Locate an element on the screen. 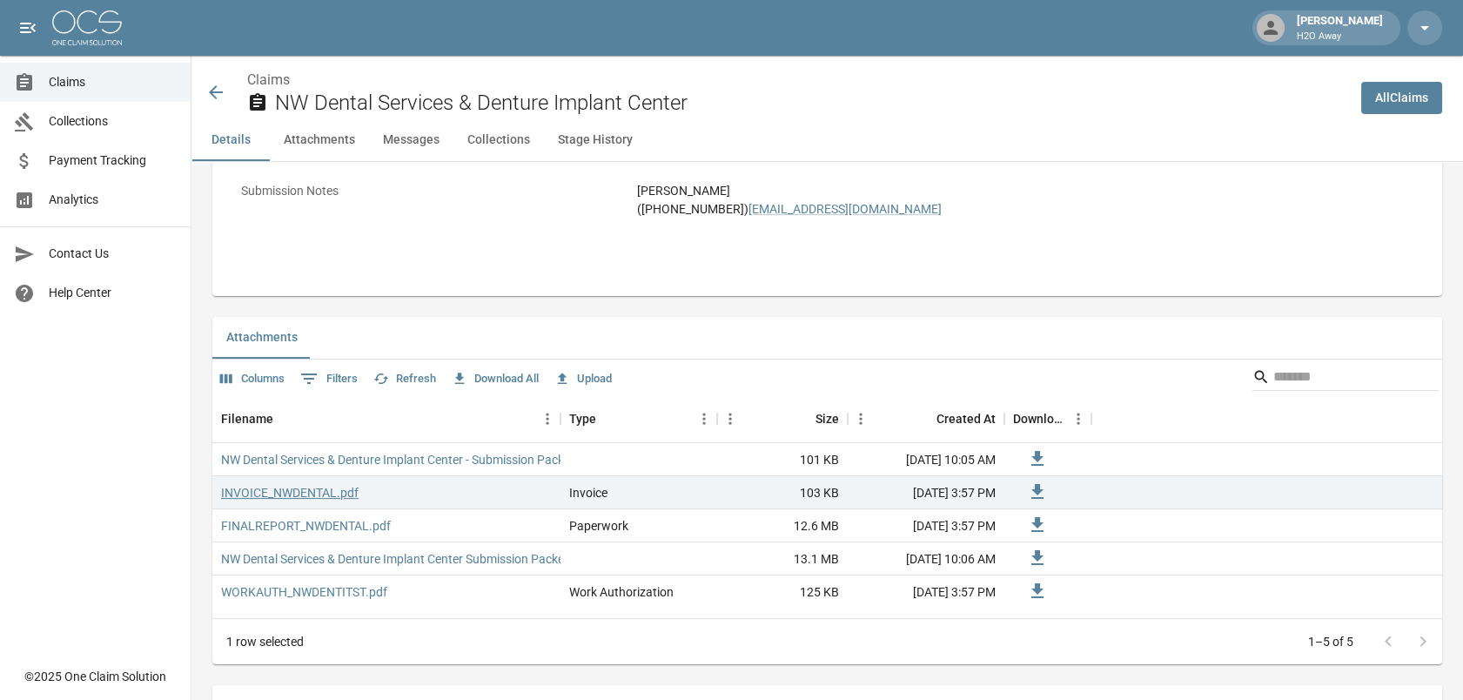 This screenshot has width=1463, height=700. div: 125 KB is located at coordinates (782, 592).